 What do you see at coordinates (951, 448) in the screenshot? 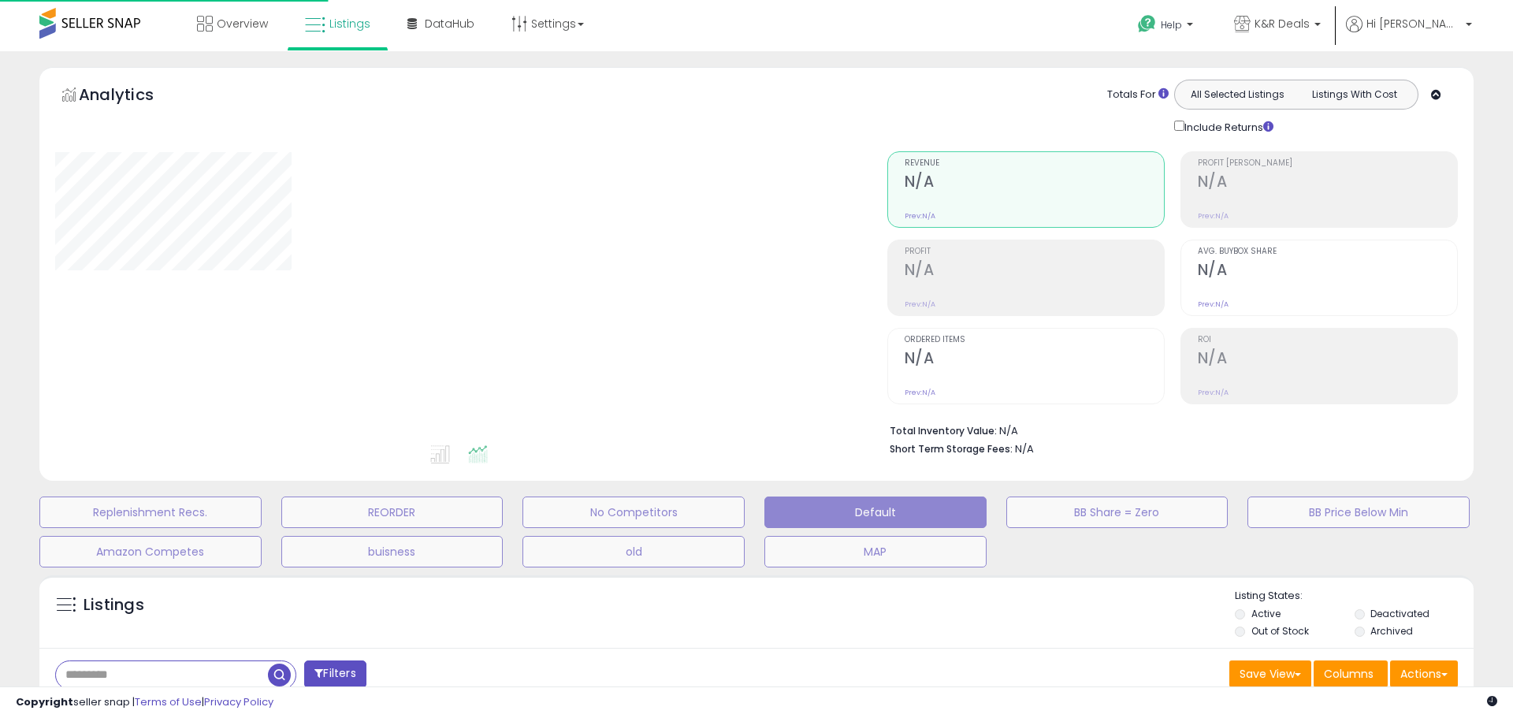
I see `b: Short Term Storage Fees:` at bounding box center [951, 448].